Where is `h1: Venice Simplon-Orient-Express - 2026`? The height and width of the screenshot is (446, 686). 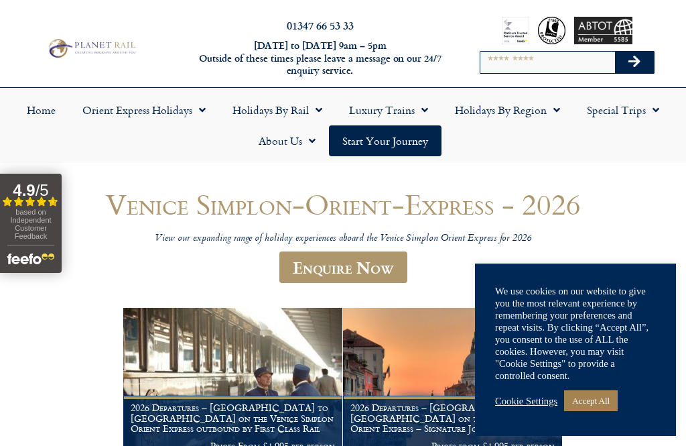
h1: Venice Simplon-Orient-Express - 2026 is located at coordinates (343, 204).